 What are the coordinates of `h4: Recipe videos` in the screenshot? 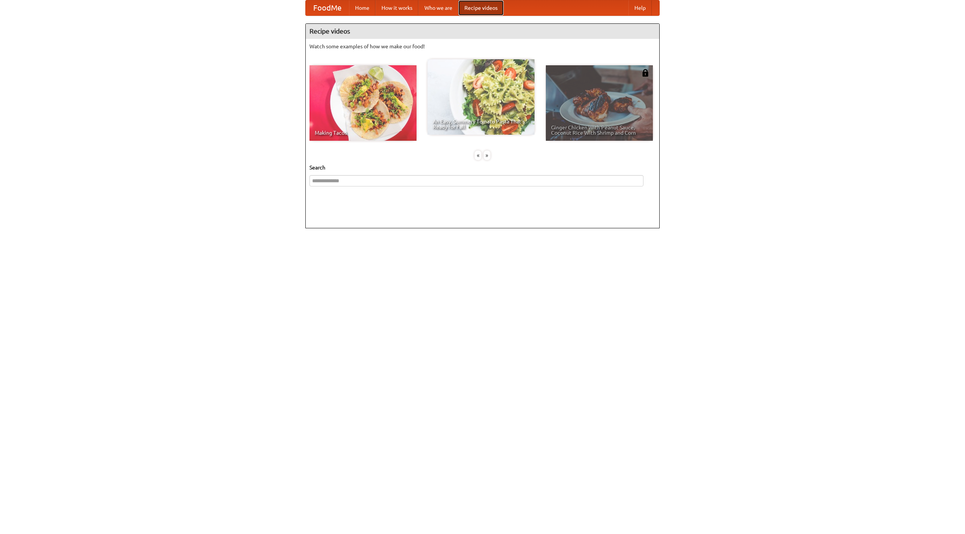 It's located at (483, 31).